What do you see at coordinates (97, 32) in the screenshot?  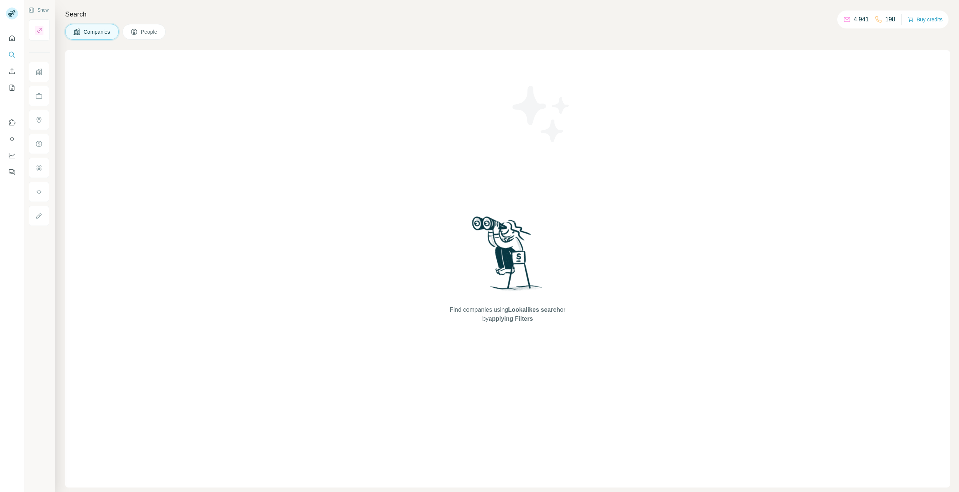 I see `span: Companies` at bounding box center [97, 32].